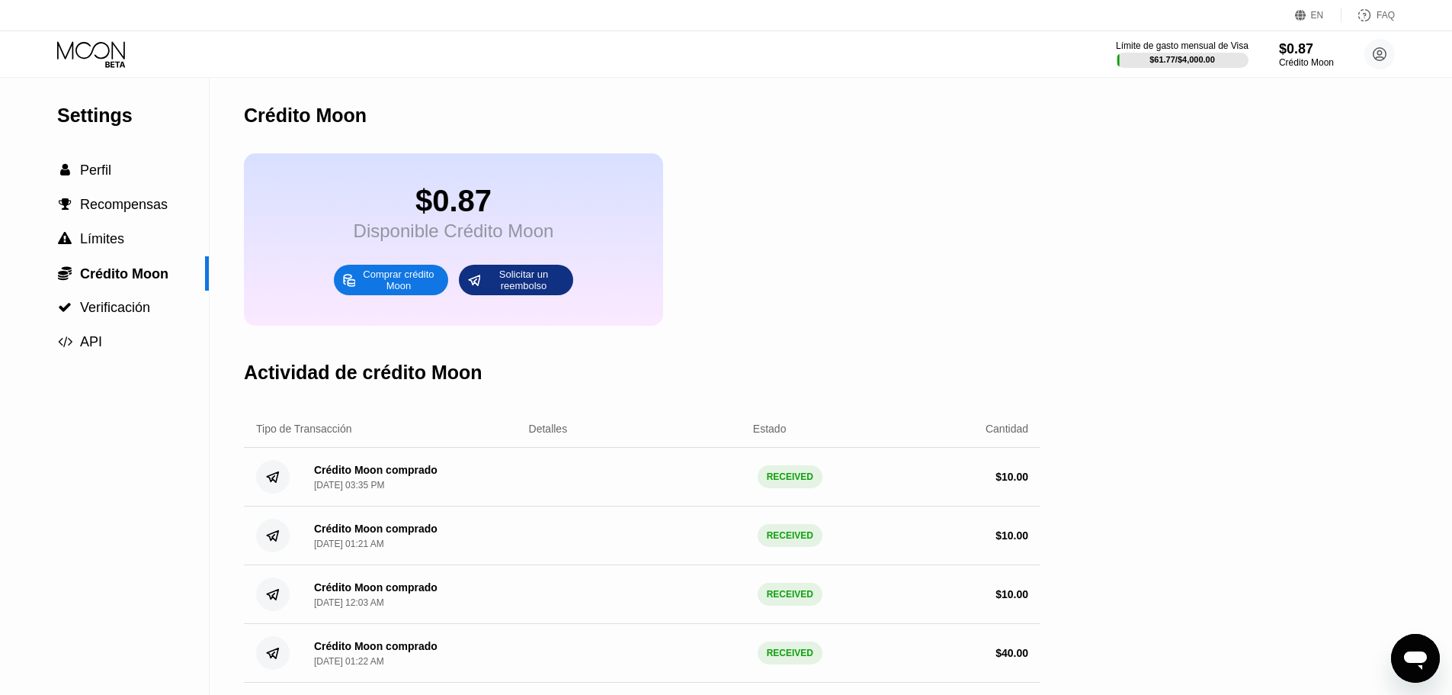 The height and width of the screenshot is (695, 1452). What do you see at coordinates (1307, 54) in the screenshot?
I see `div: $0.87Crédito Moon` at bounding box center [1307, 54].